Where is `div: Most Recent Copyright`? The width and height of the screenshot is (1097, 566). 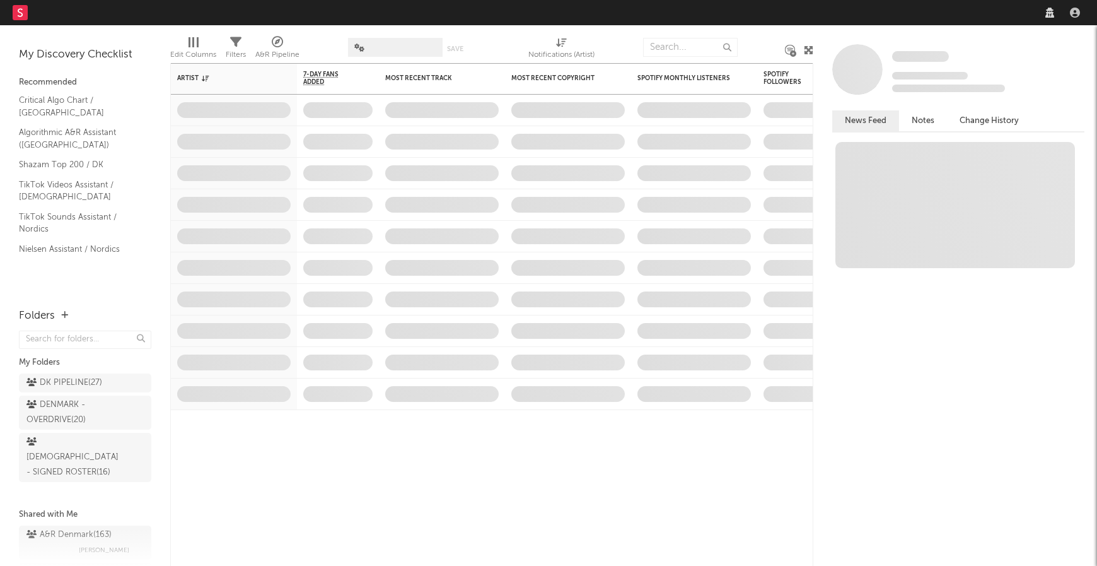 div: Most Recent Copyright is located at coordinates (559, 78).